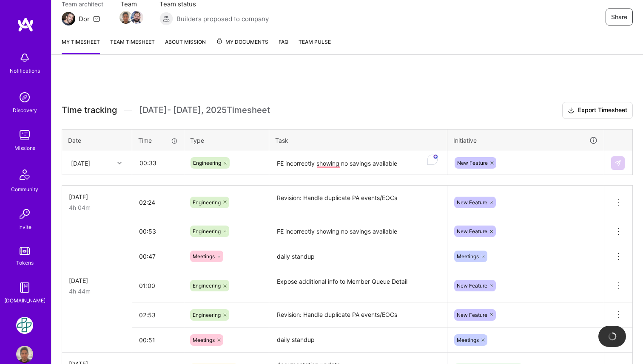 This screenshot has width=643, height=364. Describe the element at coordinates (227, 140) in the screenshot. I see `th: Type` at that location.